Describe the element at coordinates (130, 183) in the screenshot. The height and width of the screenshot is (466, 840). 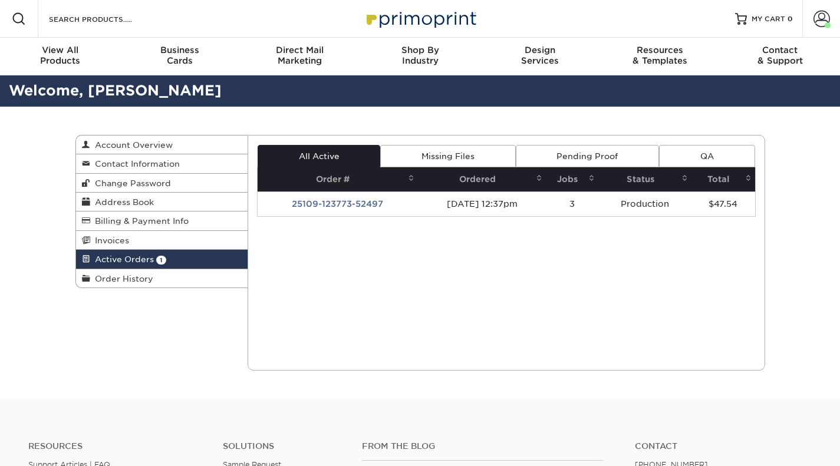
I see `span: Change Password` at that location.